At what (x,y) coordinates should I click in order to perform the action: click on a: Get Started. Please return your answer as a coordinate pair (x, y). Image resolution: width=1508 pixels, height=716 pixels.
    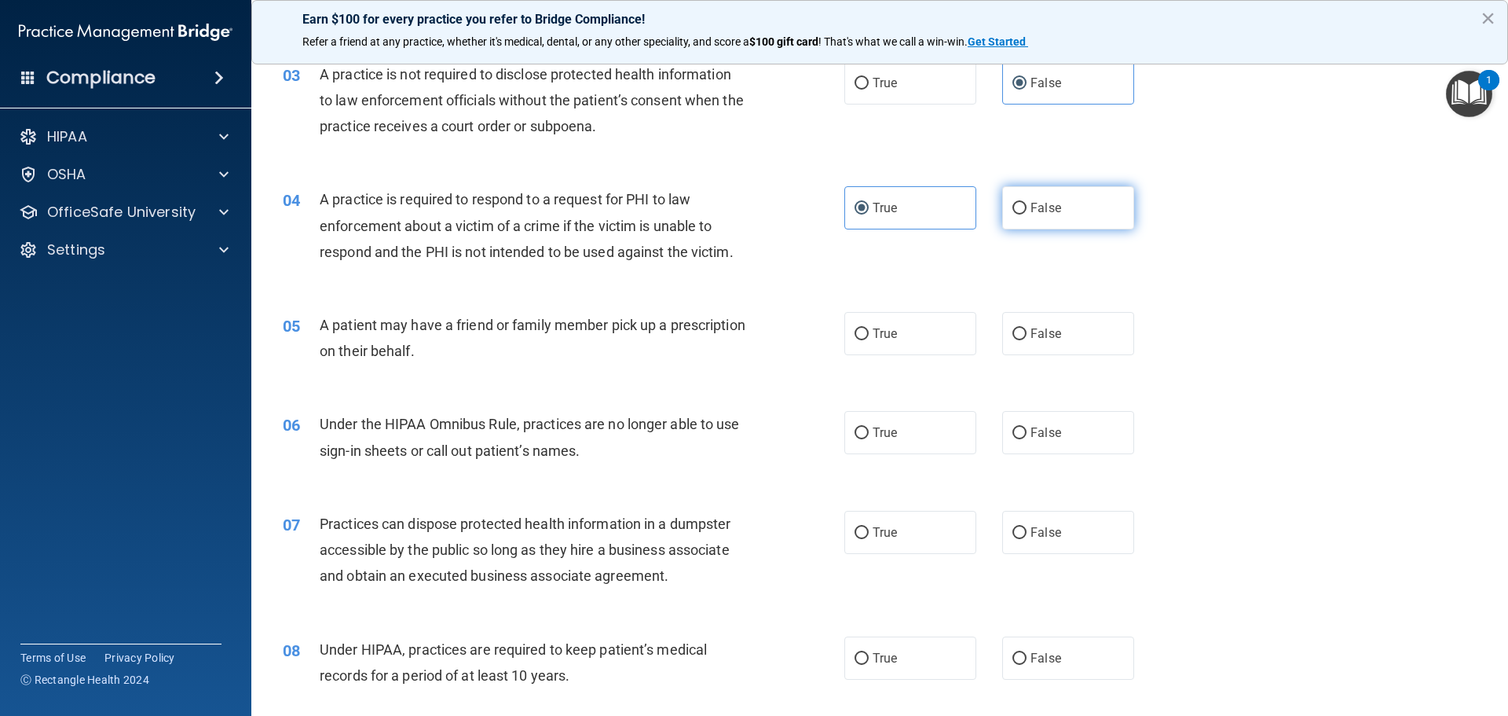
    Looking at the image, I should click on (998, 42).